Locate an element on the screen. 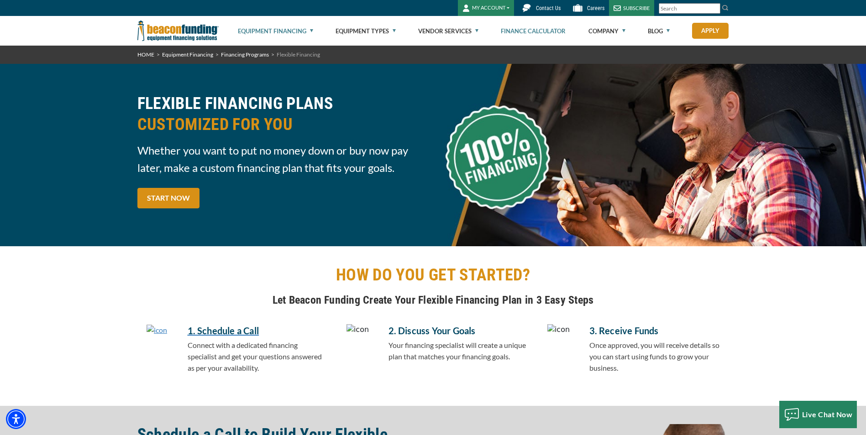 The height and width of the screenshot is (435, 866). a: 1. Schedule a Call is located at coordinates (257, 331).